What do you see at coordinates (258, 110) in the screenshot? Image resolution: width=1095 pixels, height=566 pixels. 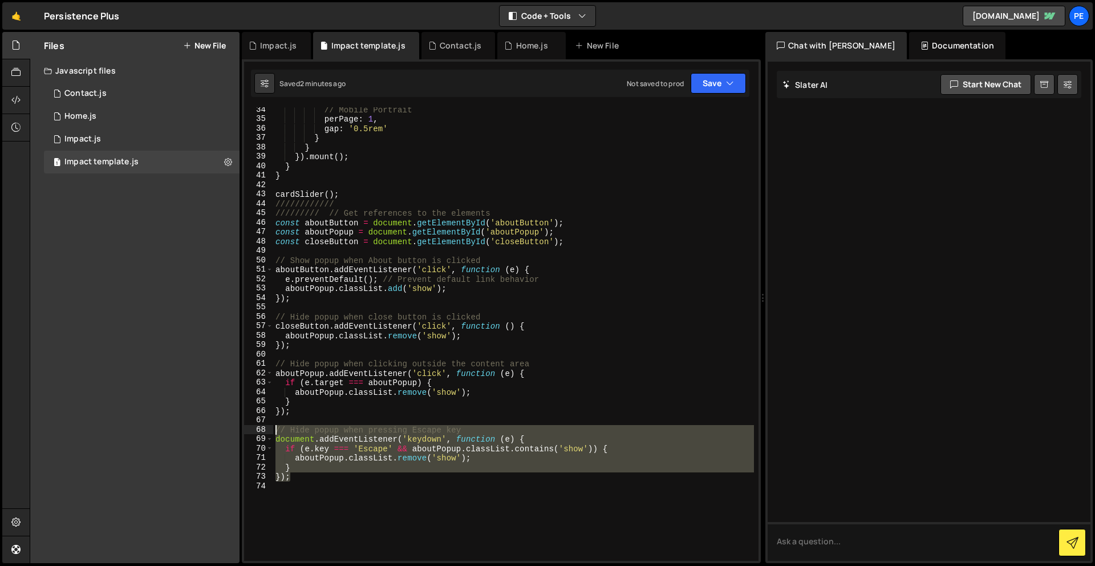 I see `div: 34` at bounding box center [258, 110].